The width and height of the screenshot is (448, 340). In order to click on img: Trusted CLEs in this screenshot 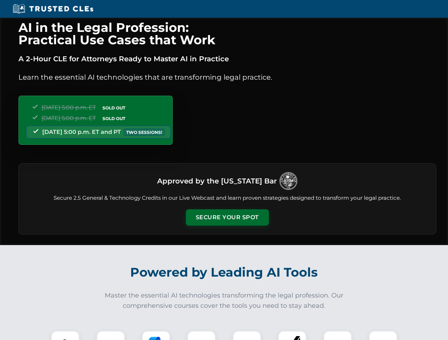, I will do `click(53, 9)`.